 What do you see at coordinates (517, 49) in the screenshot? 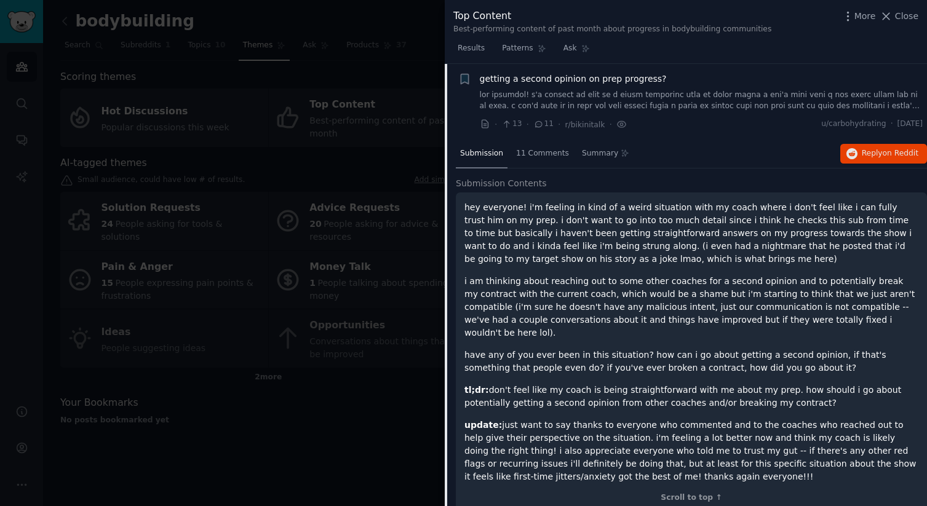
I see `span: Patterns` at bounding box center [517, 49].